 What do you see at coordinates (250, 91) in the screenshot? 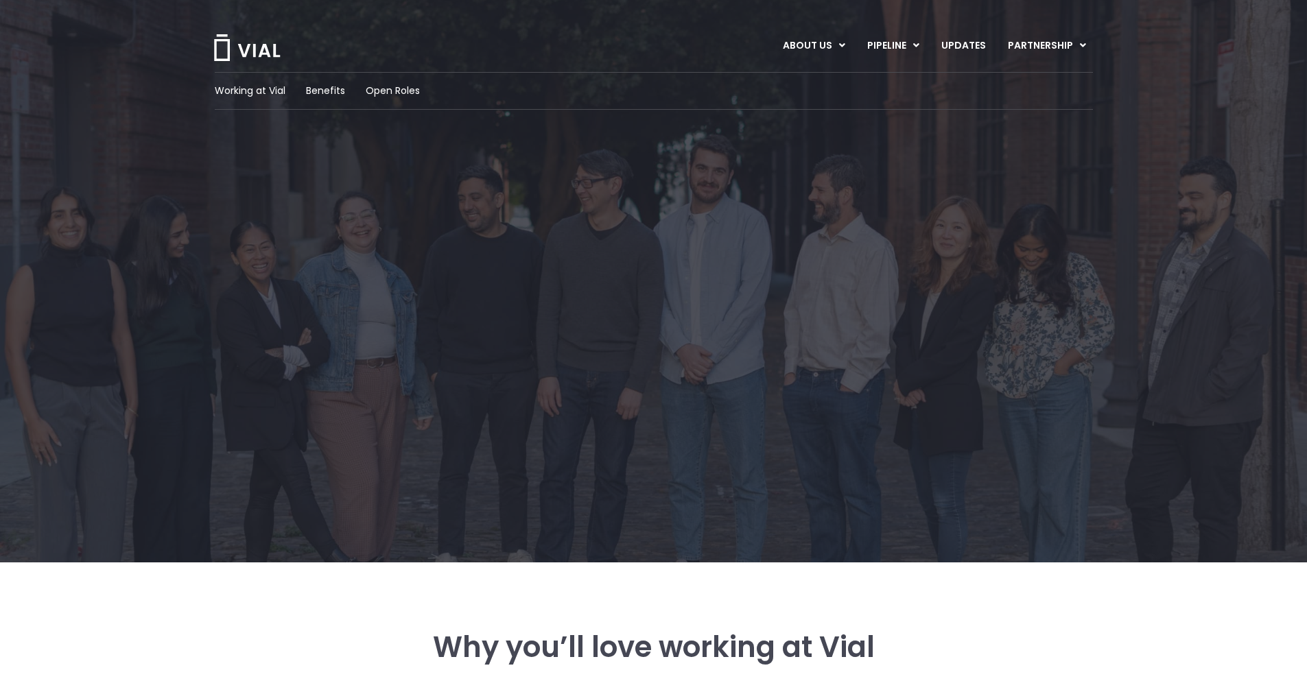
I see `span: Working at Vial` at bounding box center [250, 91].